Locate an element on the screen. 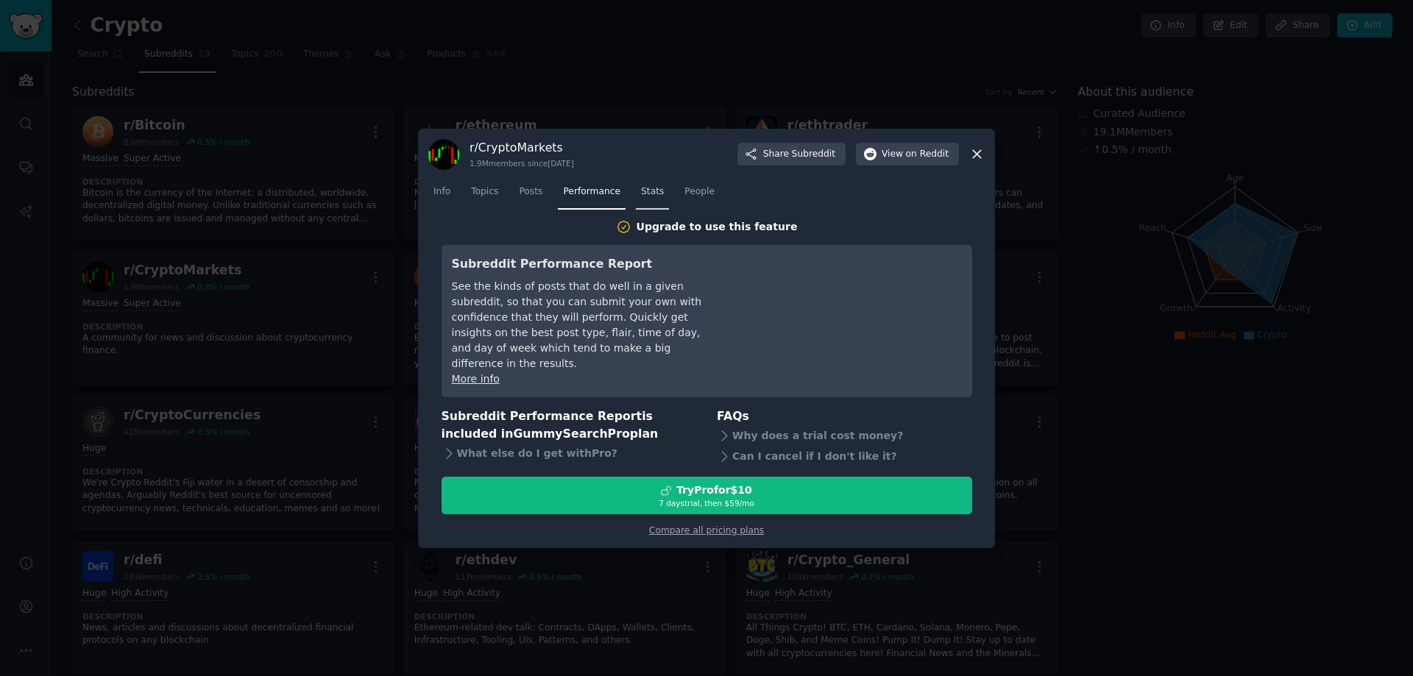  span: GummySearch Pro is located at coordinates (571, 433).